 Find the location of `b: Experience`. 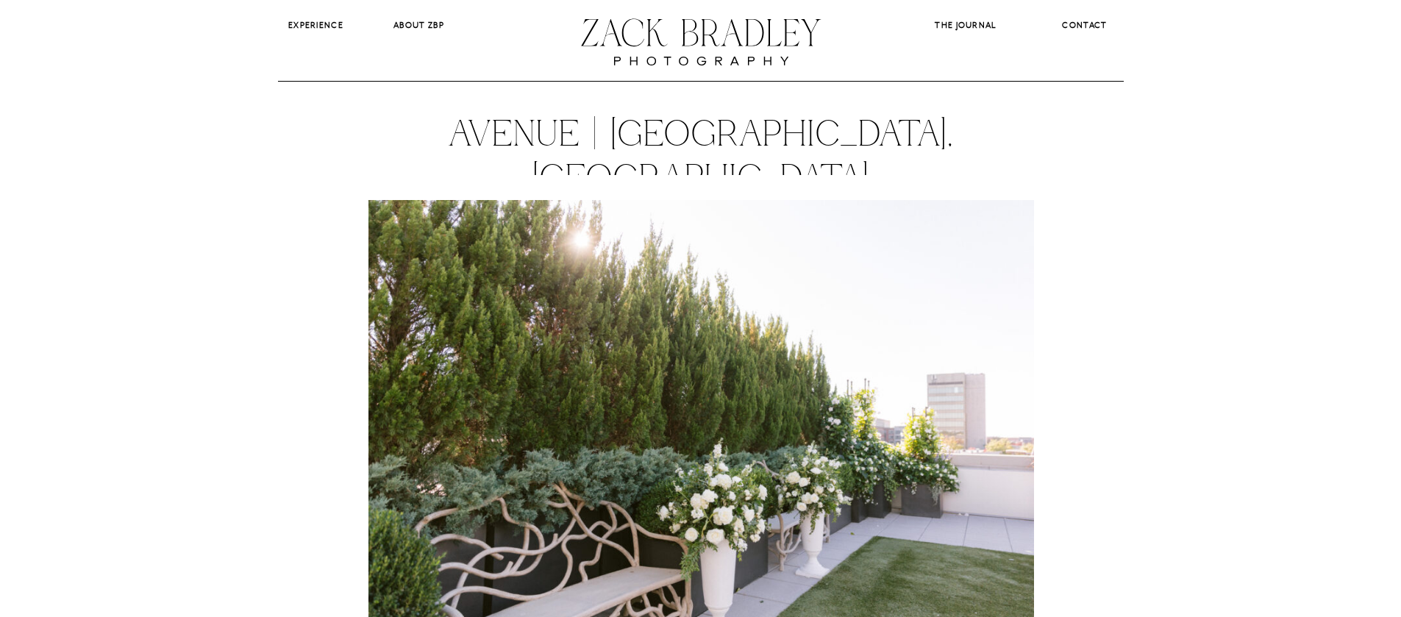

b: Experience is located at coordinates (315, 25).